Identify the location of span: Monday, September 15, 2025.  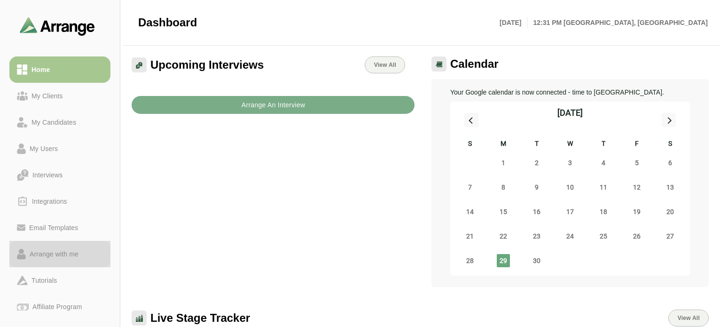
(504, 212).